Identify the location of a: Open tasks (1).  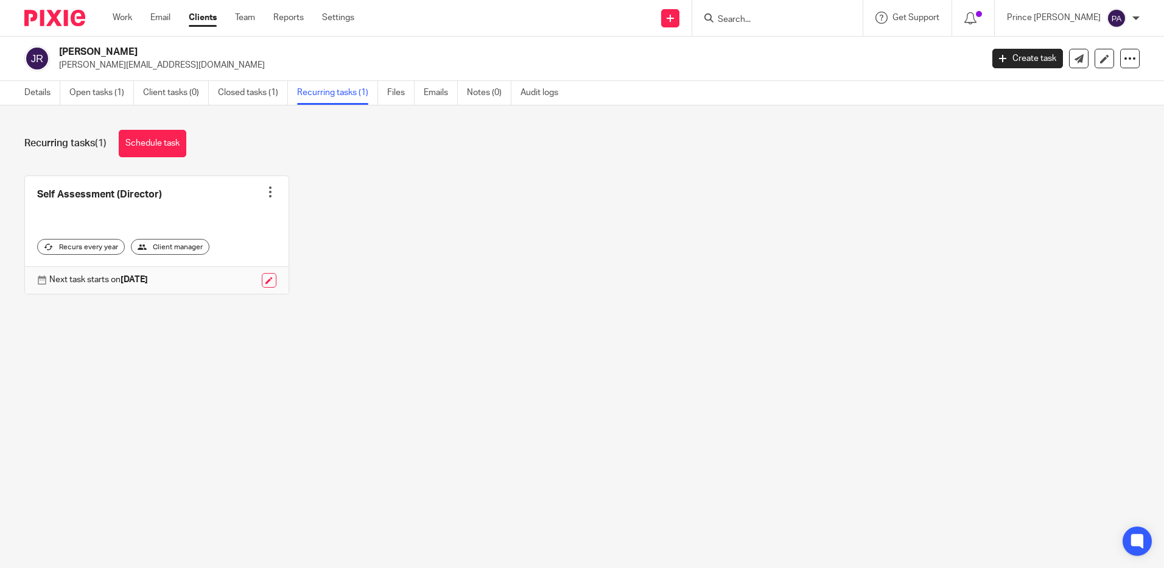
(102, 93).